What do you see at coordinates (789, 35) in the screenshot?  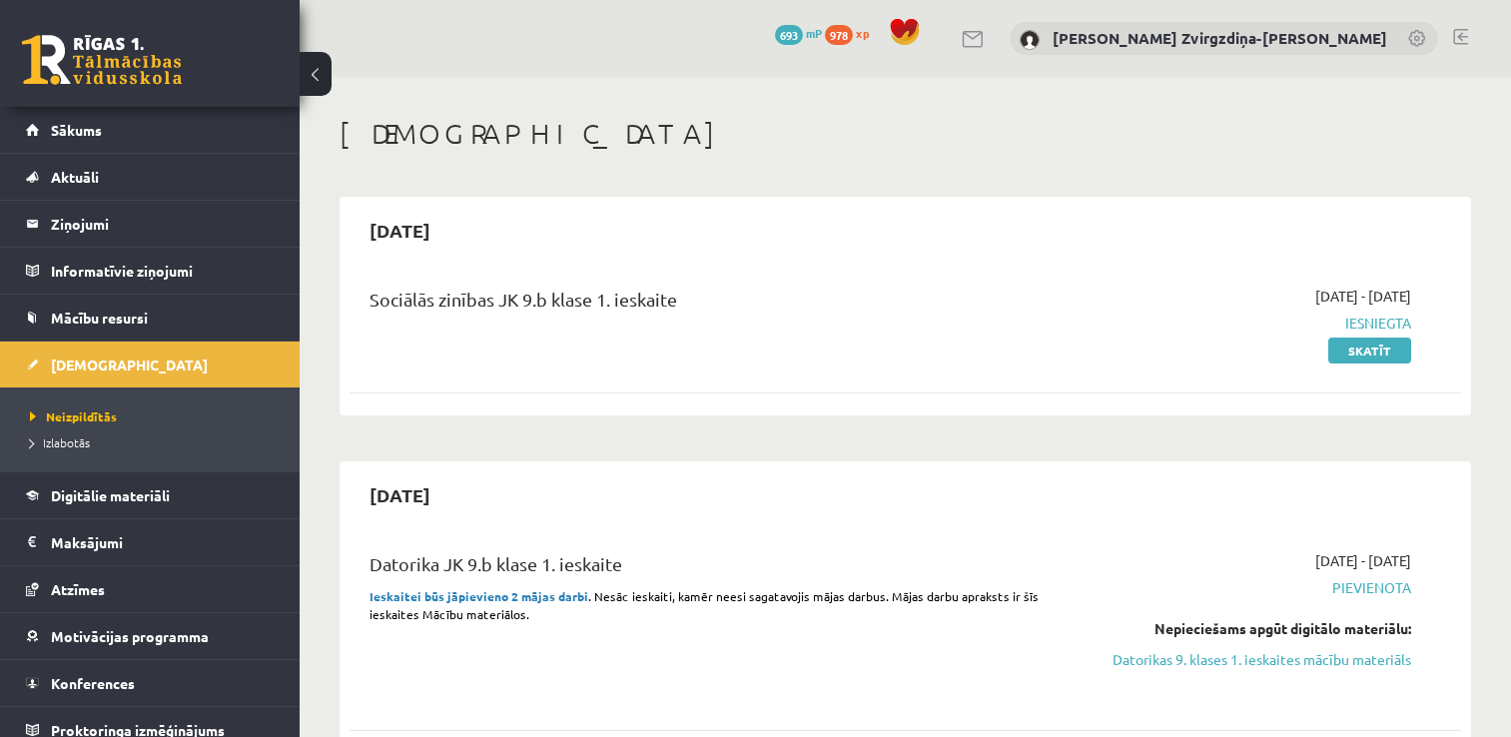 I see `span: 693` at bounding box center [789, 35].